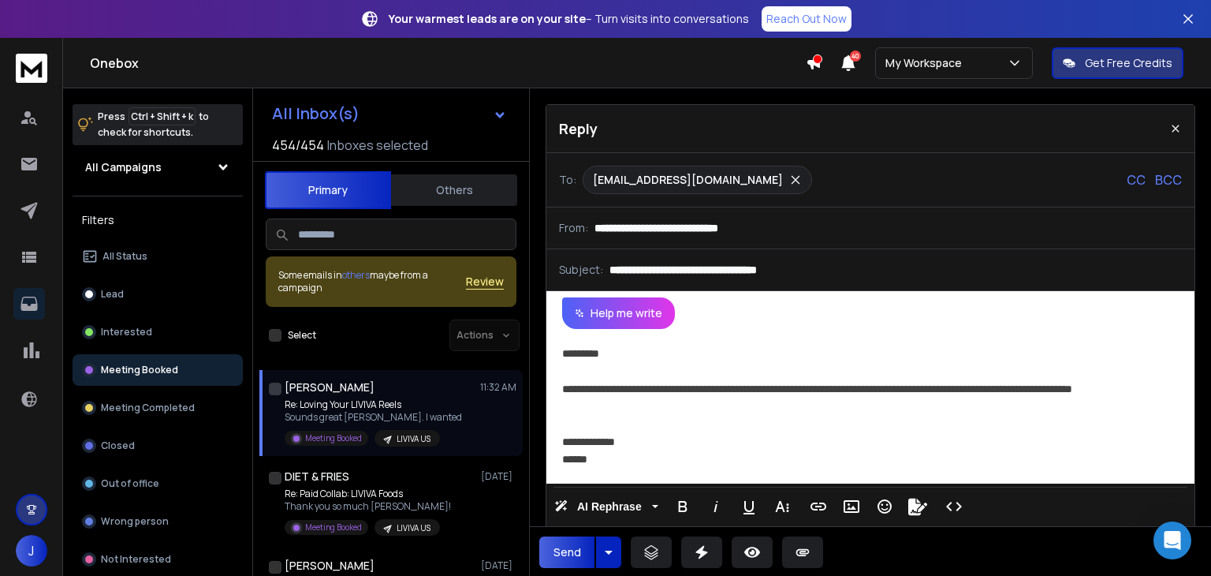 Image resolution: width=1211 pixels, height=576 pixels. Describe the element at coordinates (158, 483) in the screenshot. I see `button: Out of office` at that location.